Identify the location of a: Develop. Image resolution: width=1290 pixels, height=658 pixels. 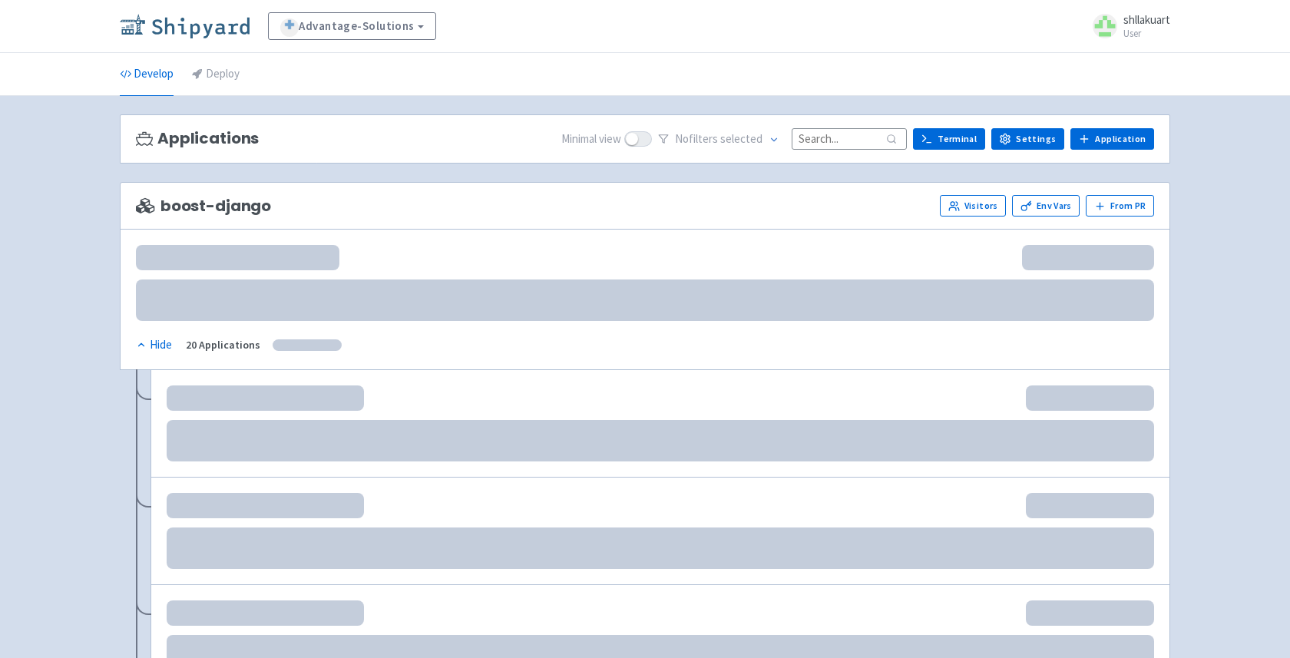
(147, 74).